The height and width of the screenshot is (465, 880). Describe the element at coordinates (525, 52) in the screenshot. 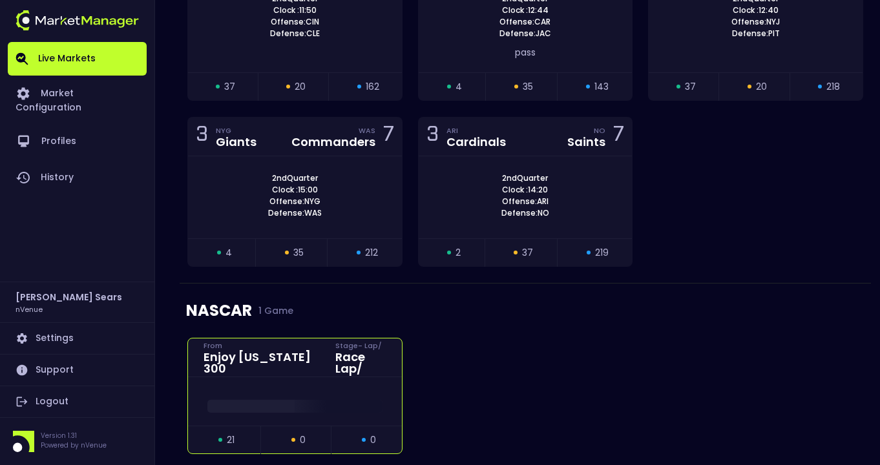

I see `span: pass` at that location.